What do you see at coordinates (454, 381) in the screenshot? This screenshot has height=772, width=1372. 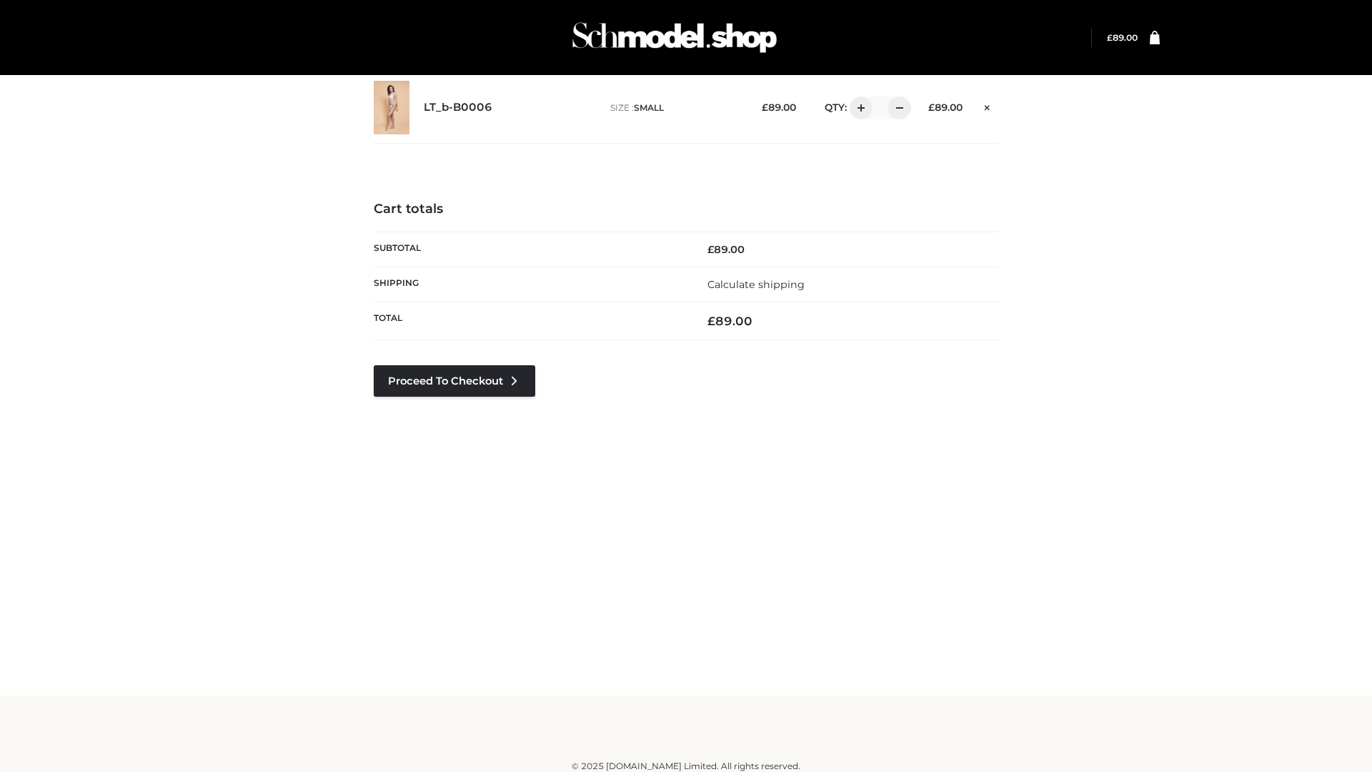 I see `a: Proceed to Checkout` at bounding box center [454, 381].